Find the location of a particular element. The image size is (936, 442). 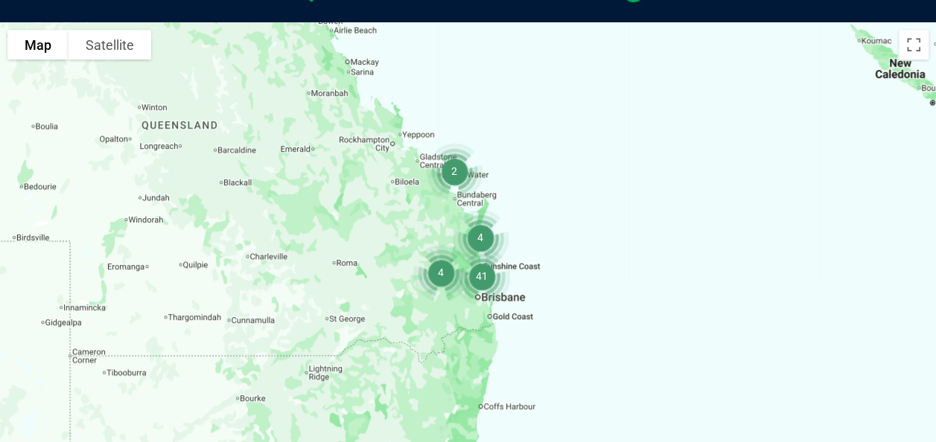

div: 41 is located at coordinates (482, 276).